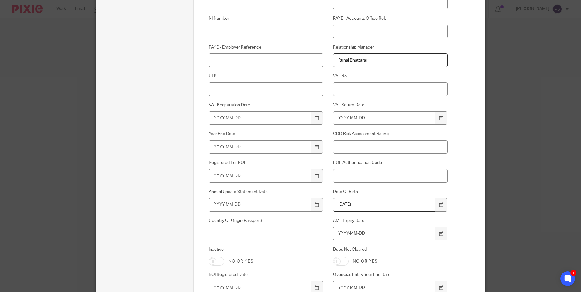 Image resolution: width=581 pixels, height=292 pixels. What do you see at coordinates (266, 47) in the screenshot?
I see `label: PAYE - Employer Reference` at bounding box center [266, 47].